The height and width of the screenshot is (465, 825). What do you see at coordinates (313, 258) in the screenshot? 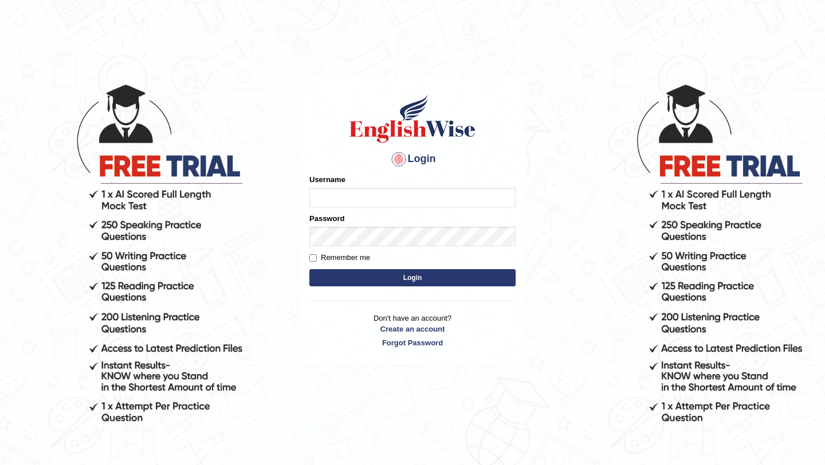
I see `input: Remember me` at bounding box center [313, 258].